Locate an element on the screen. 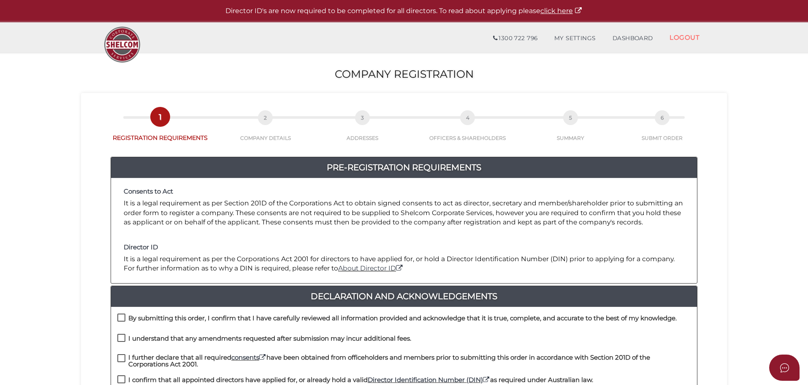 The height and width of the screenshot is (385, 808). span: 4 is located at coordinates (468, 117).